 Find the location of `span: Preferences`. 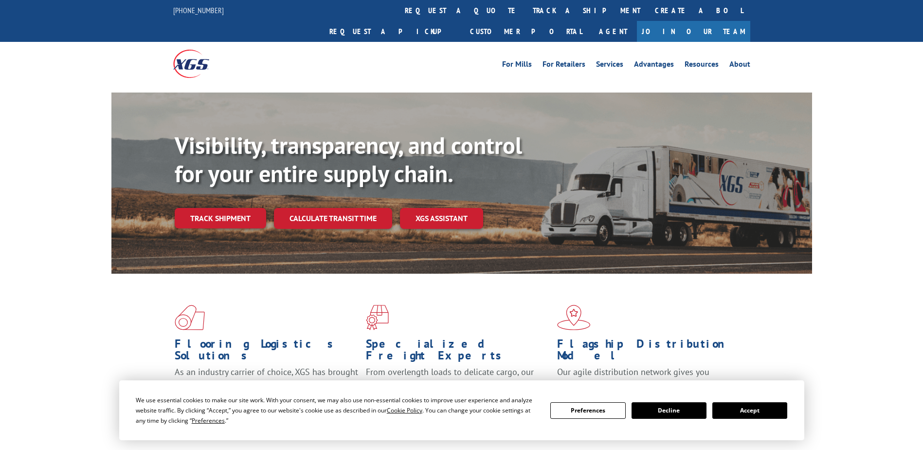

span: Preferences is located at coordinates (208, 420).